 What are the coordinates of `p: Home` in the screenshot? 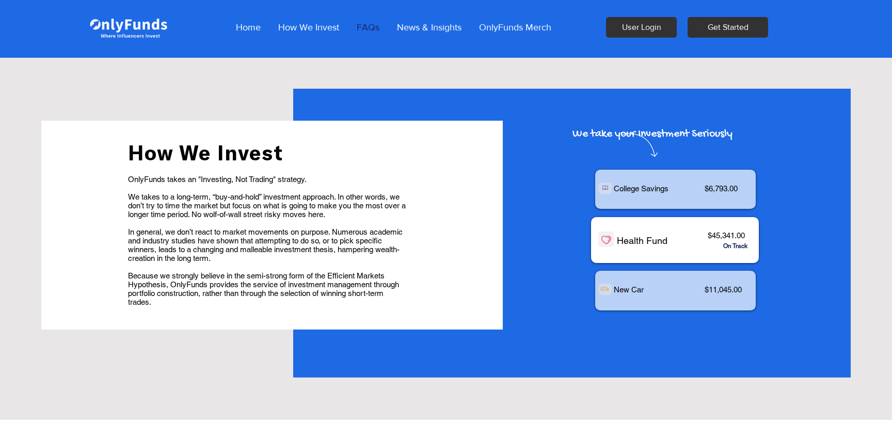 It's located at (248, 27).